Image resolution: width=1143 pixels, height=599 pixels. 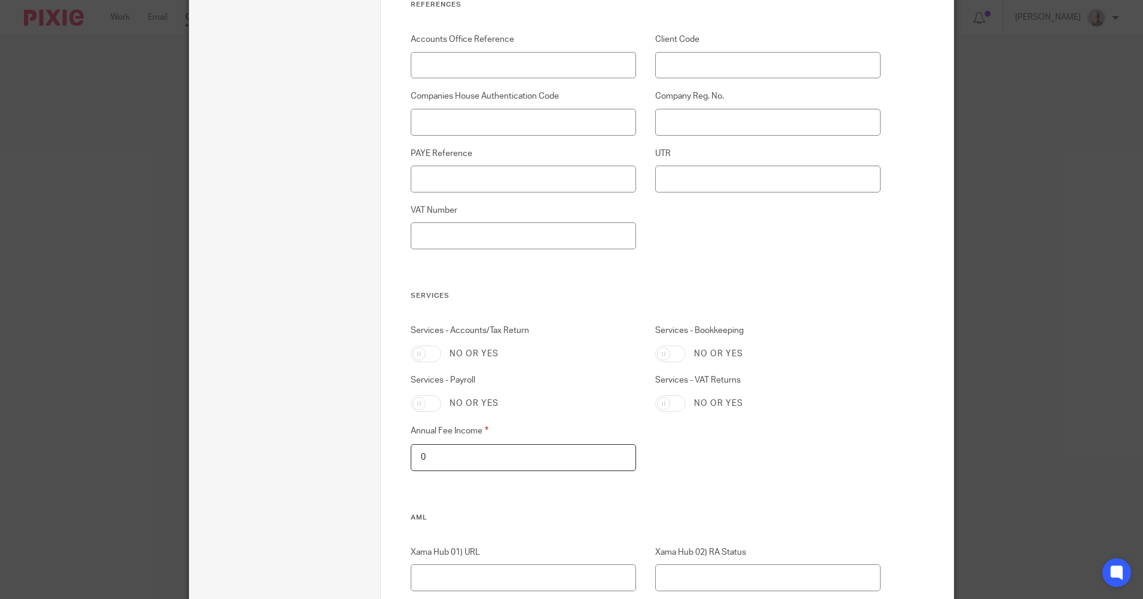 What do you see at coordinates (524, 39) in the screenshot?
I see `label: Accounts Office Reference` at bounding box center [524, 39].